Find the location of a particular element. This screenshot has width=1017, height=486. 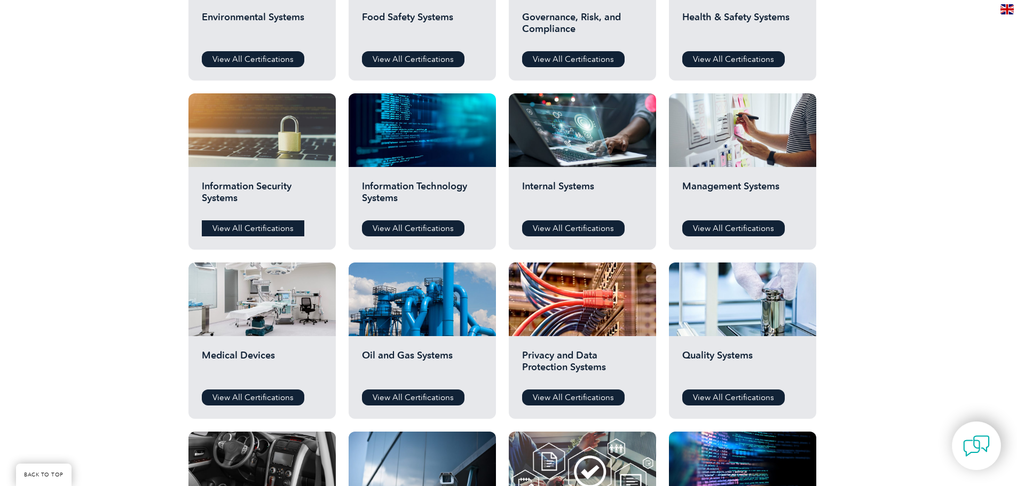

img: contact-chat.png is located at coordinates (976, 446).